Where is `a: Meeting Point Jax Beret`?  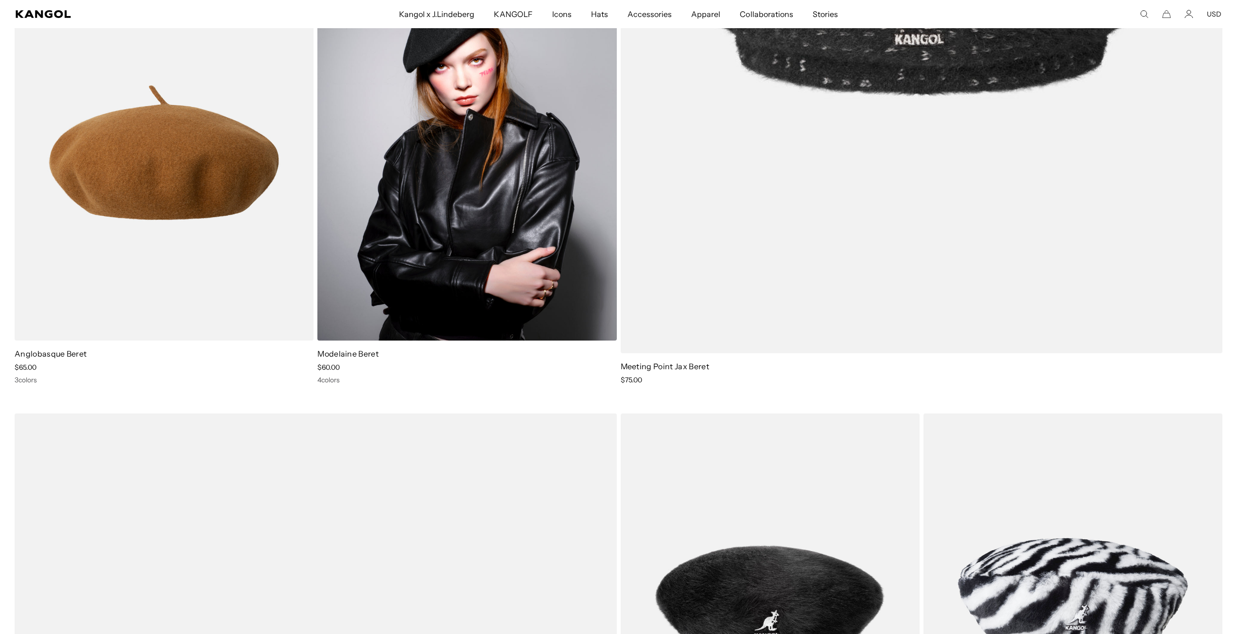
a: Meeting Point Jax Beret is located at coordinates (665, 366).